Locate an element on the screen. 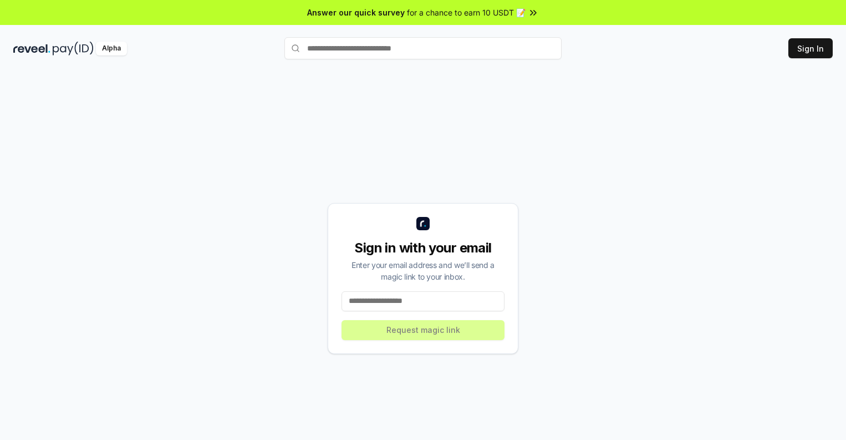 This screenshot has width=846, height=440. img: pay_id is located at coordinates (73, 48).